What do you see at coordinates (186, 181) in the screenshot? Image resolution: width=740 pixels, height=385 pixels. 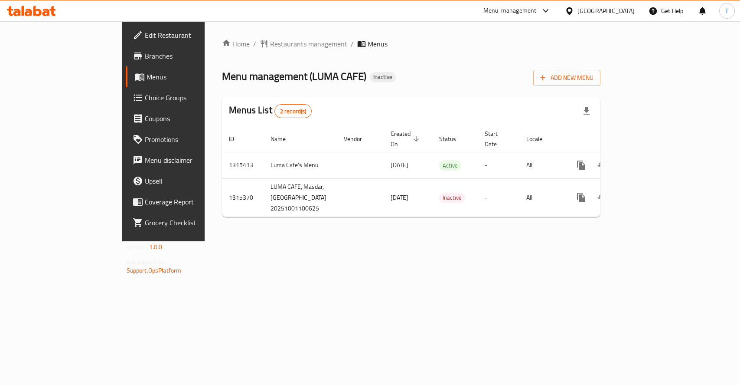 I see `a: Upsell` at bounding box center [186, 181].